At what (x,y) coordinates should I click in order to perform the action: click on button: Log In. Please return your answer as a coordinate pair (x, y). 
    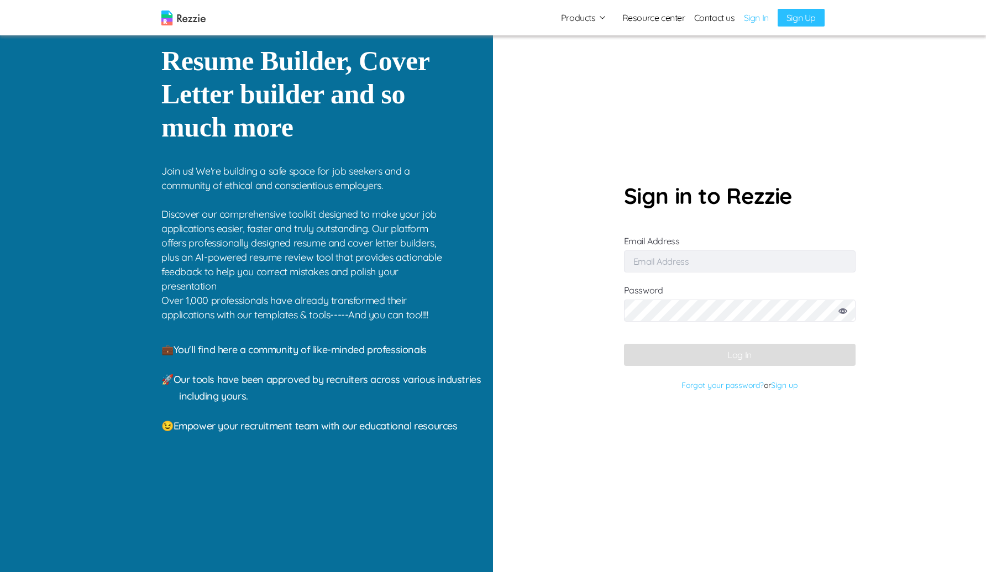
    Looking at the image, I should click on (740, 355).